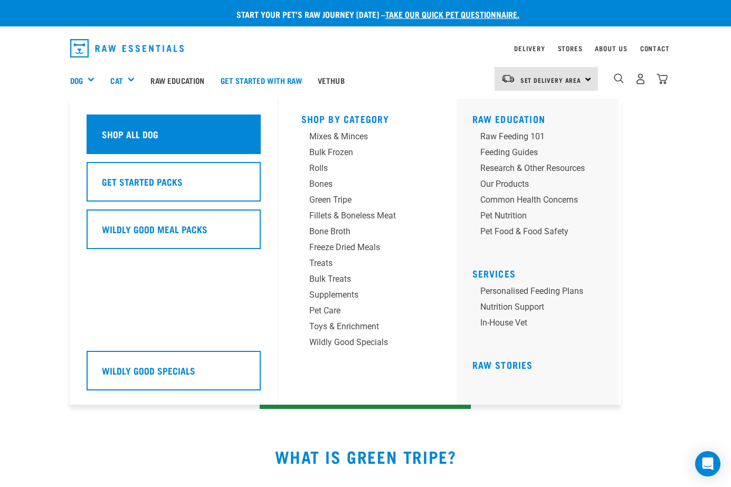 The image size is (731, 487). What do you see at coordinates (367, 281) in the screenshot?
I see `a: Bulk Treats` at bounding box center [367, 281].